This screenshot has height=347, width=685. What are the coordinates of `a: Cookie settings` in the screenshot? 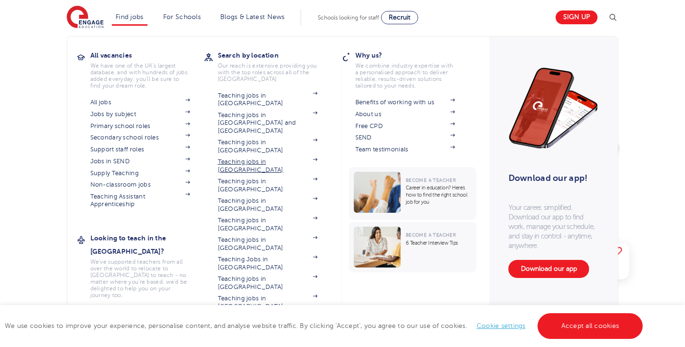 It's located at (501, 325).